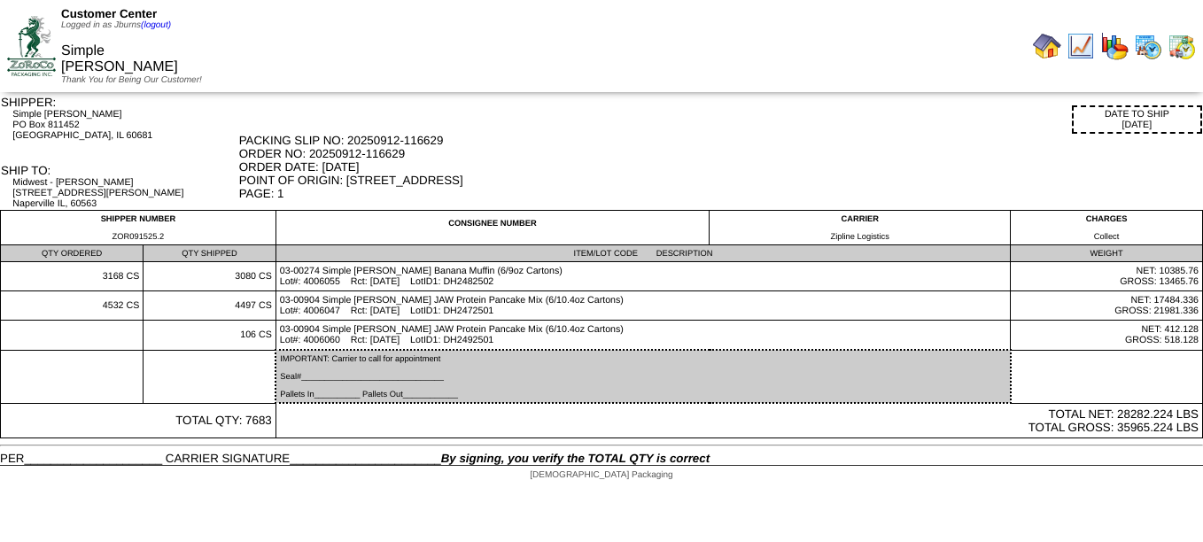 This screenshot has height=542, width=1203. I want to click on img: graph.gif, so click(1115, 46).